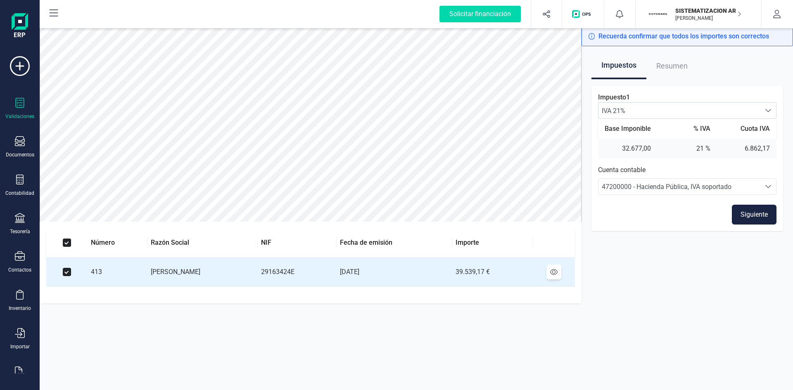 This screenshot has height=390, width=793. I want to click on div: Seleccionar tipo de iva, so click(768, 111).